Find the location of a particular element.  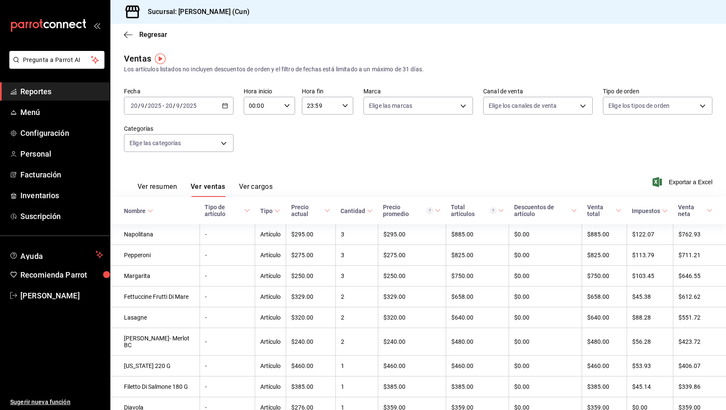

label: Marca is located at coordinates (418, 91).